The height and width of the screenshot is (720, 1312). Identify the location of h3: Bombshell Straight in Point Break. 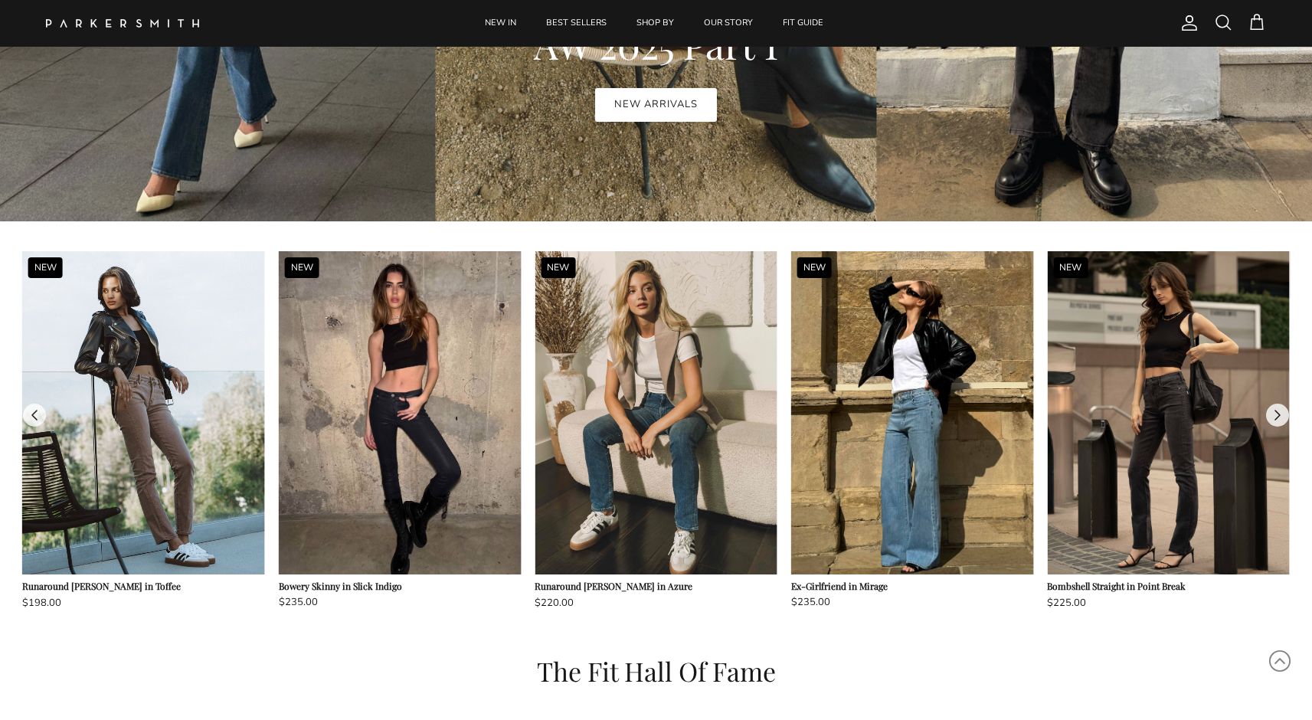
(1168, 586).